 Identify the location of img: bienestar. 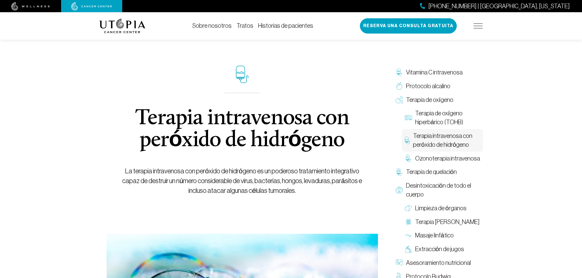
(31, 6).